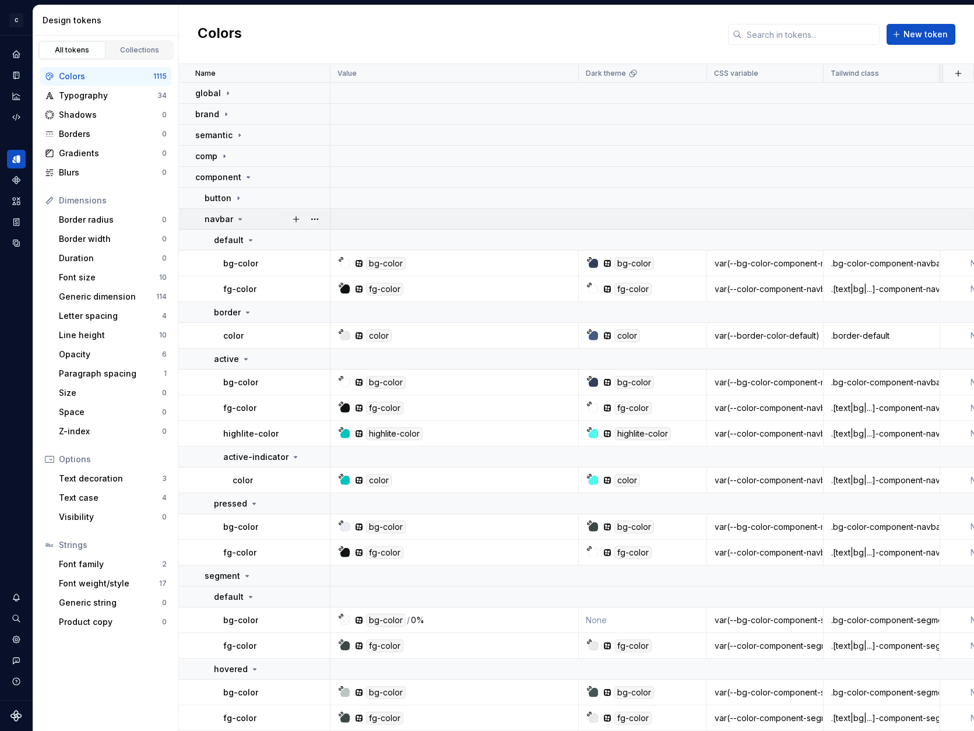  Describe the element at coordinates (112, 200) in the screenshot. I see `div: Dimensions` at that location.